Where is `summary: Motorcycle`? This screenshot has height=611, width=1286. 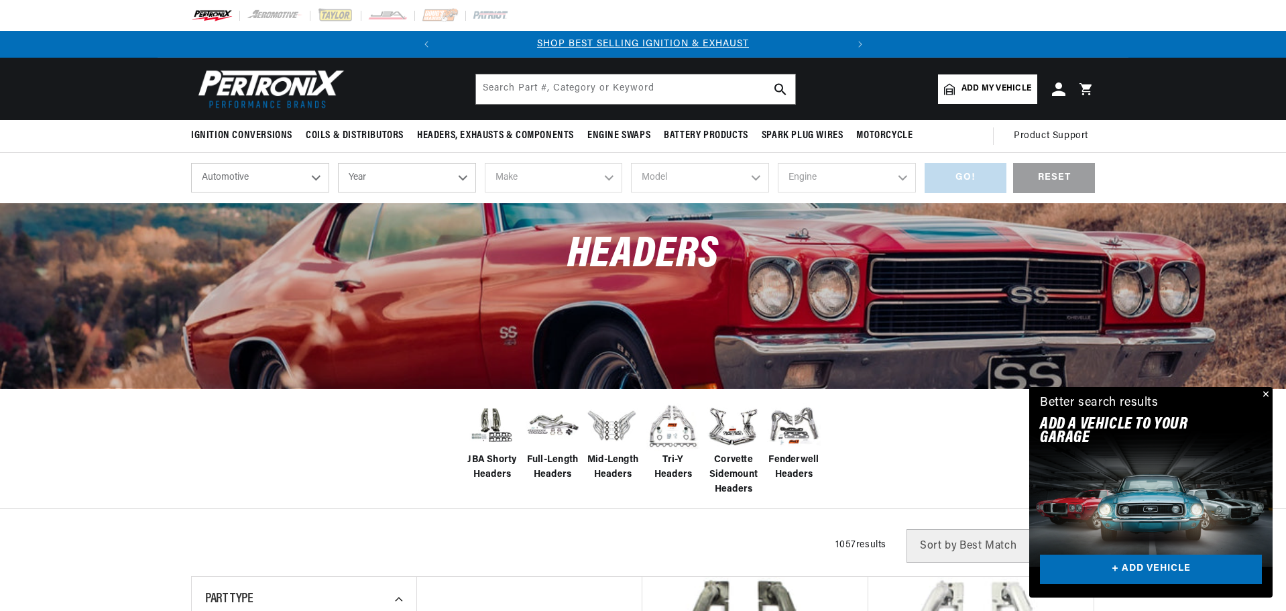 summary: Motorcycle is located at coordinates (884, 135).